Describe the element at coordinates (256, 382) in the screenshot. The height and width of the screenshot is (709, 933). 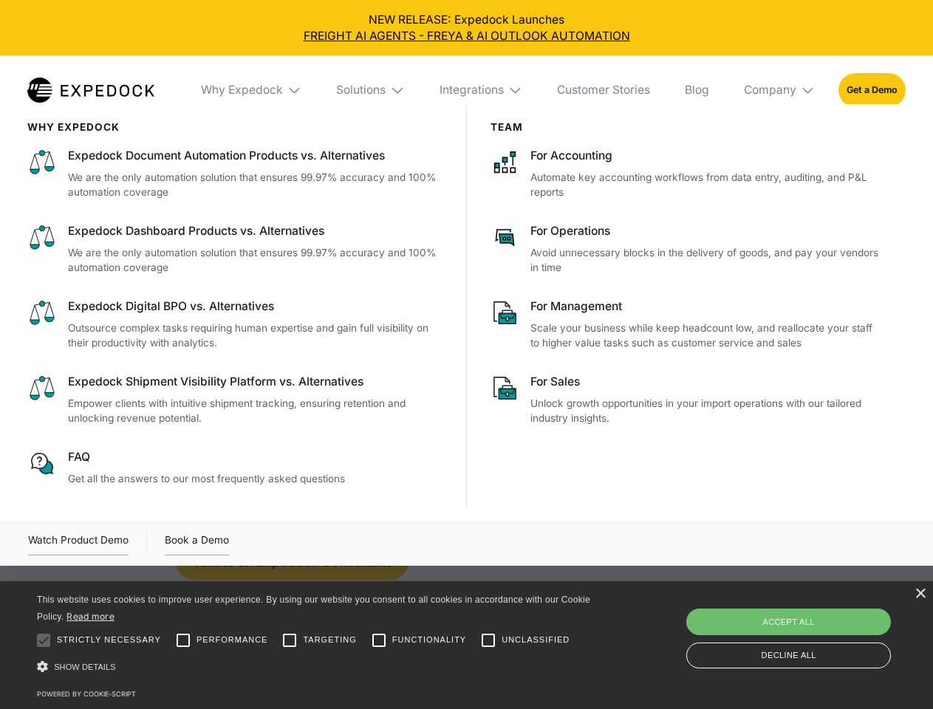
I see `div: Expedock Shipment Visibility Platform vs. Alternatives` at that location.